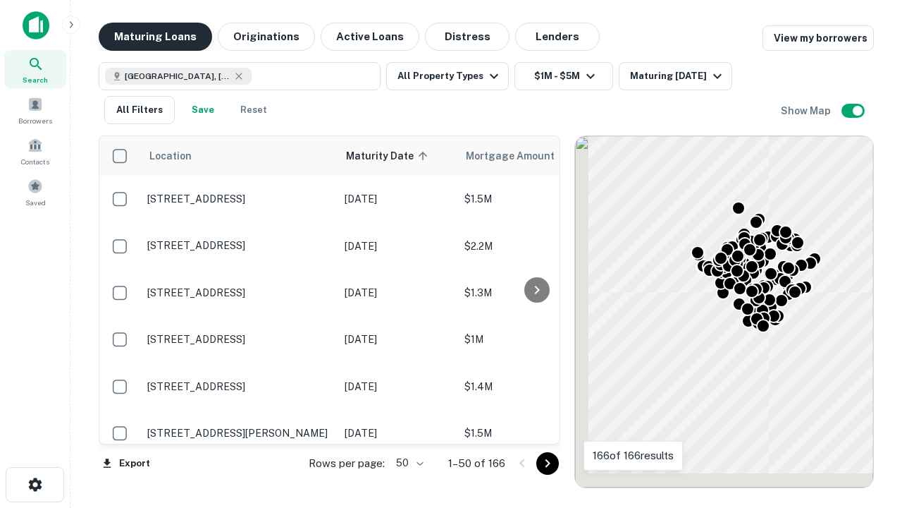 This screenshot has width=902, height=508. Describe the element at coordinates (558, 37) in the screenshot. I see `button: Lenders` at that location.